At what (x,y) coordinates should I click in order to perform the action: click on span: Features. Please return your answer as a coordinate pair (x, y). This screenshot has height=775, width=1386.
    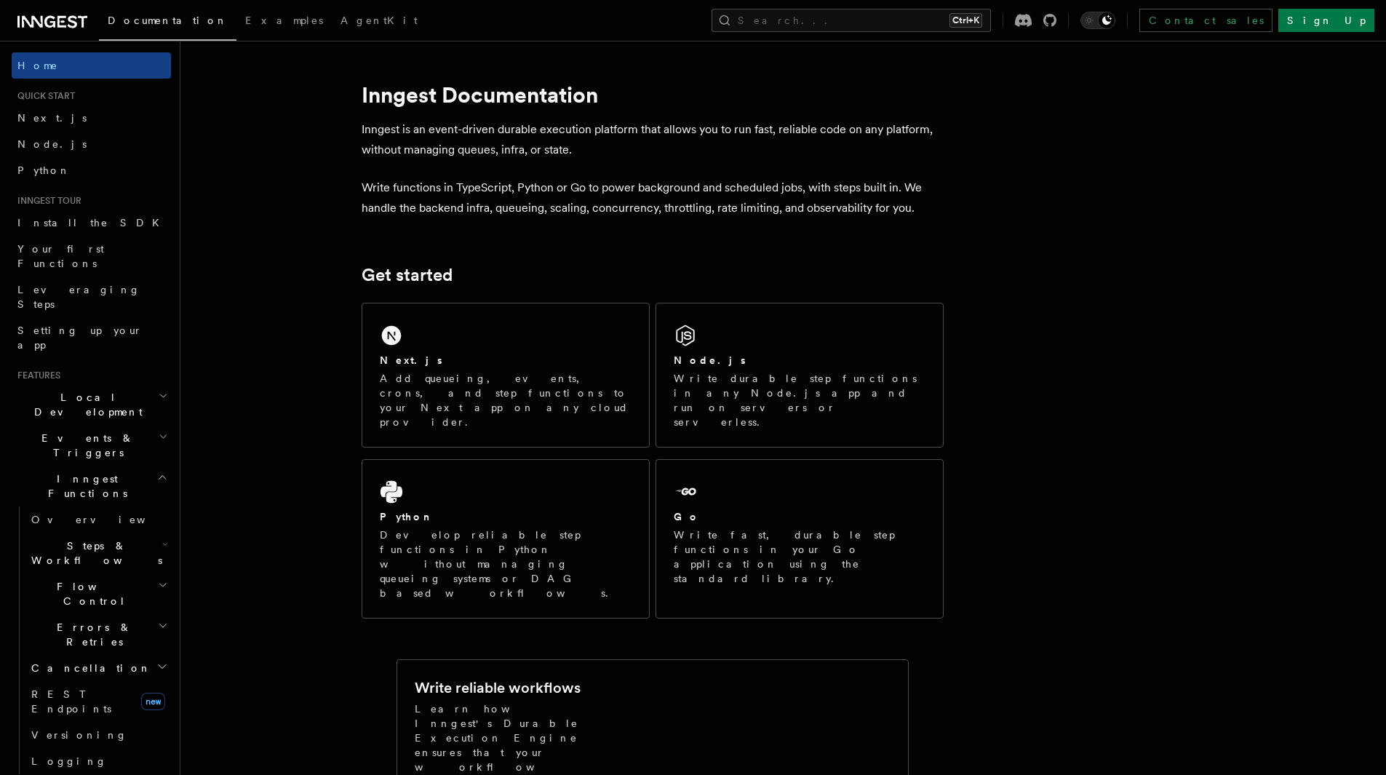
    Looking at the image, I should click on (36, 375).